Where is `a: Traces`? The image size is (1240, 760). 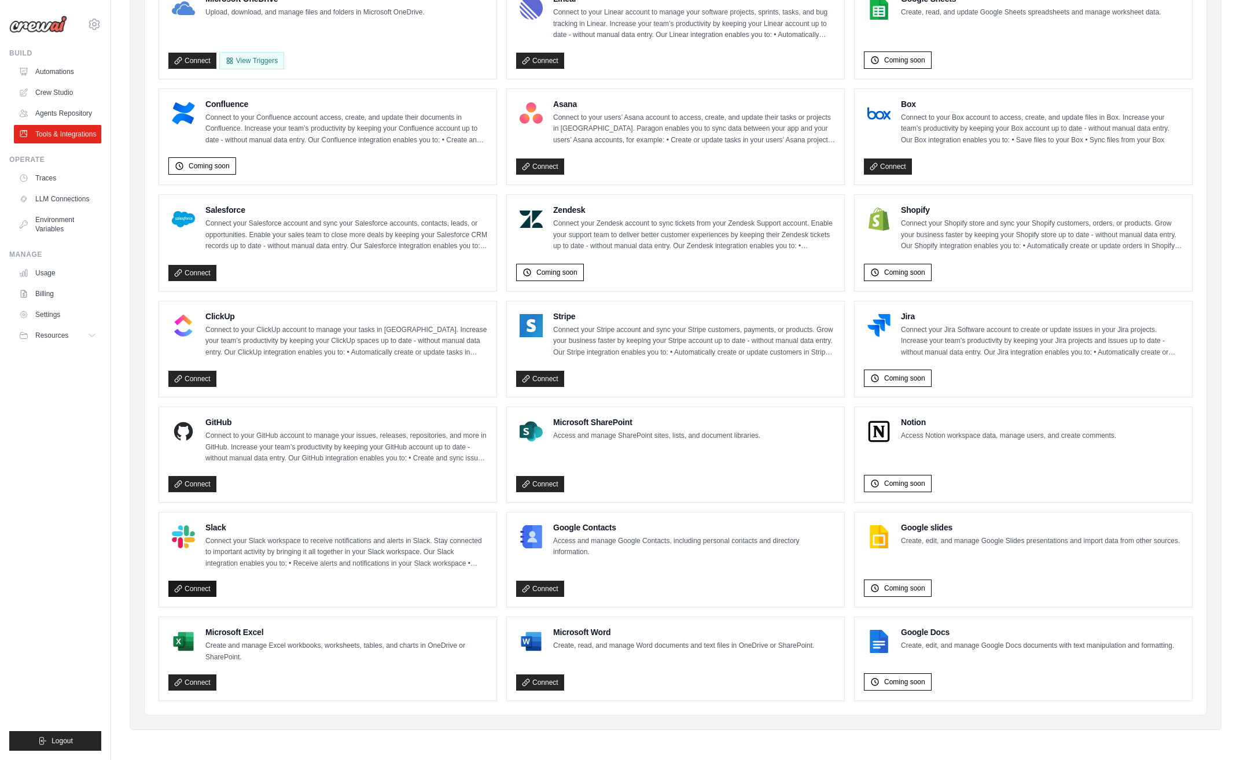 a: Traces is located at coordinates (57, 178).